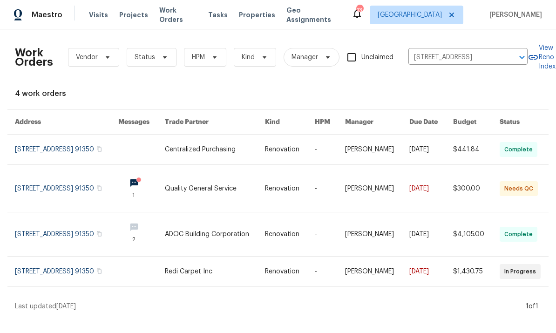 The image size is (556, 333). Describe the element at coordinates (305, 57) in the screenshot. I see `span: Manager` at that location.